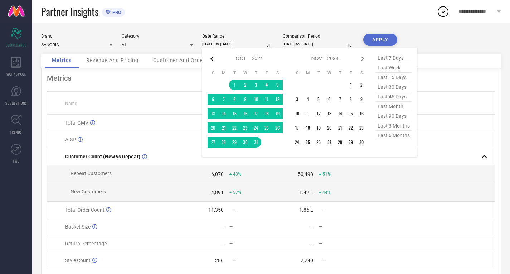 This screenshot has width=510, height=274. Describe the element at coordinates (234, 99) in the screenshot. I see `td: Tue Oct 08 2024` at that location.